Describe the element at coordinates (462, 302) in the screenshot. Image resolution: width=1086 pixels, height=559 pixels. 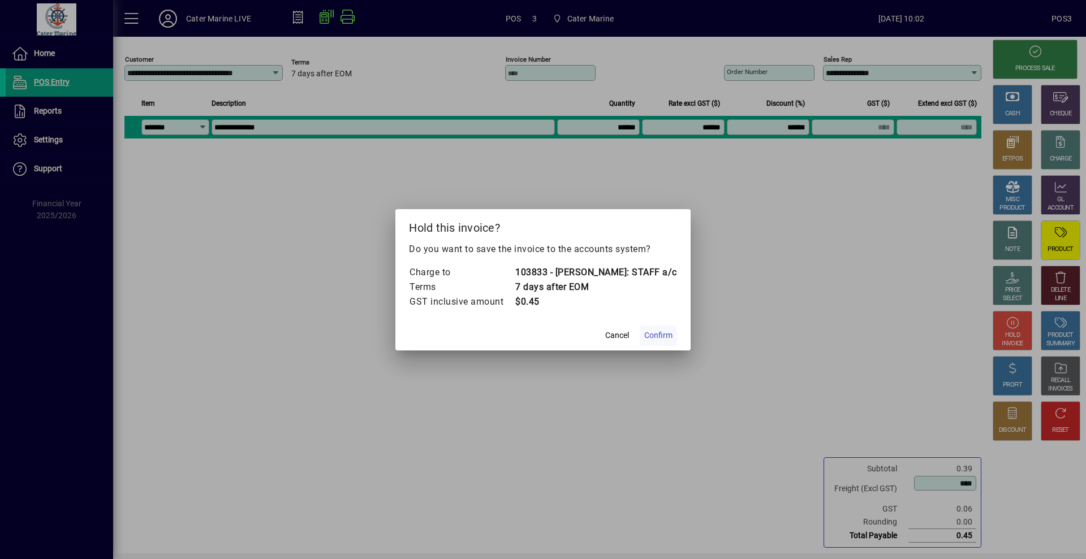
I see `td: GST inclusive amount` at that location.